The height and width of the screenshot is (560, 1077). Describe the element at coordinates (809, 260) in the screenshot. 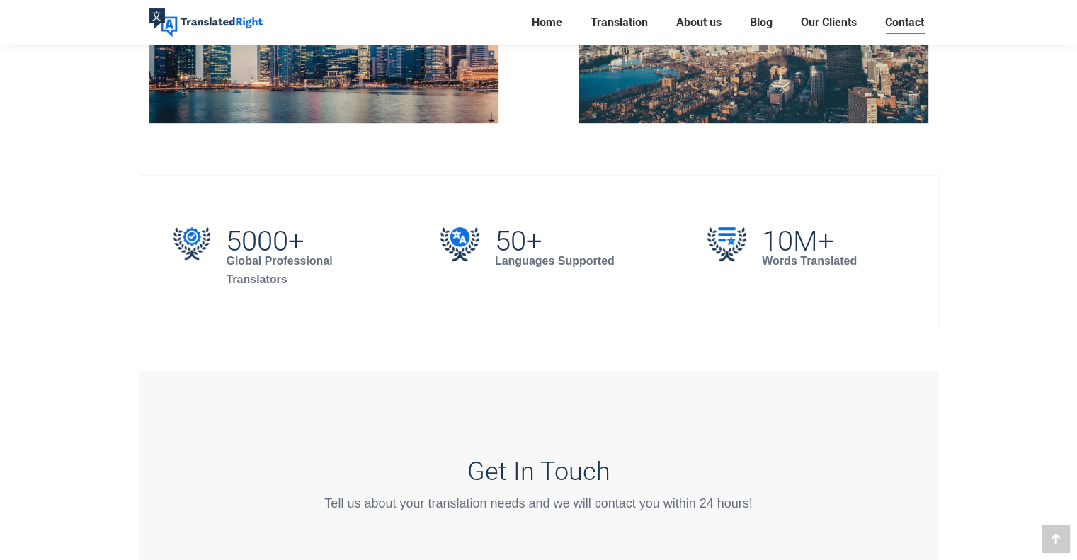

I see `strong: Words Translated` at that location.